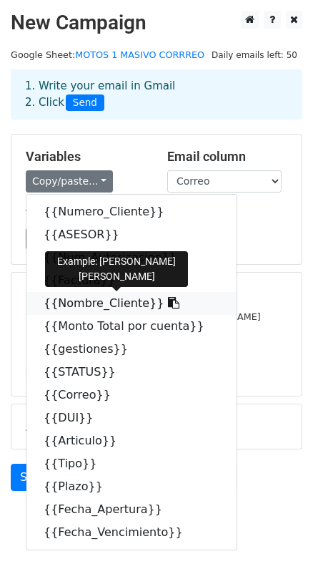 The width and height of the screenshot is (313, 579). What do you see at coordinates (132, 303) in the screenshot?
I see `a: {{Nombre_Cliente}}` at bounding box center [132, 303].